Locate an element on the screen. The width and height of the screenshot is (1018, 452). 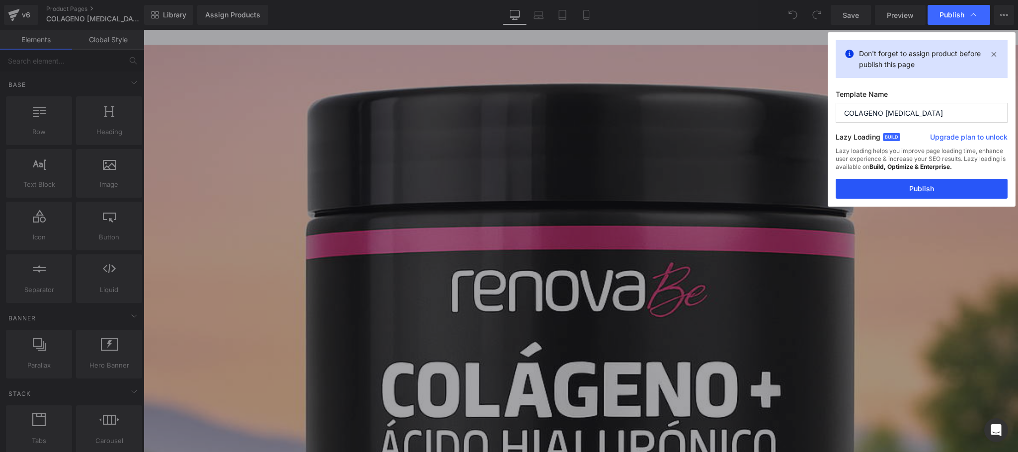
span: Publish is located at coordinates (952, 15).